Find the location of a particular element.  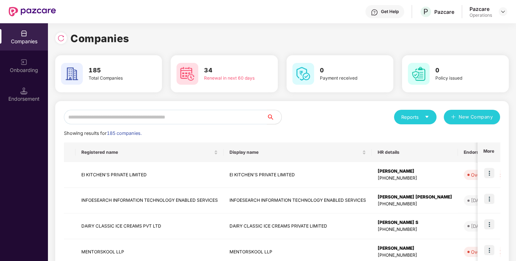

h3: 34 is located at coordinates (231, 70).